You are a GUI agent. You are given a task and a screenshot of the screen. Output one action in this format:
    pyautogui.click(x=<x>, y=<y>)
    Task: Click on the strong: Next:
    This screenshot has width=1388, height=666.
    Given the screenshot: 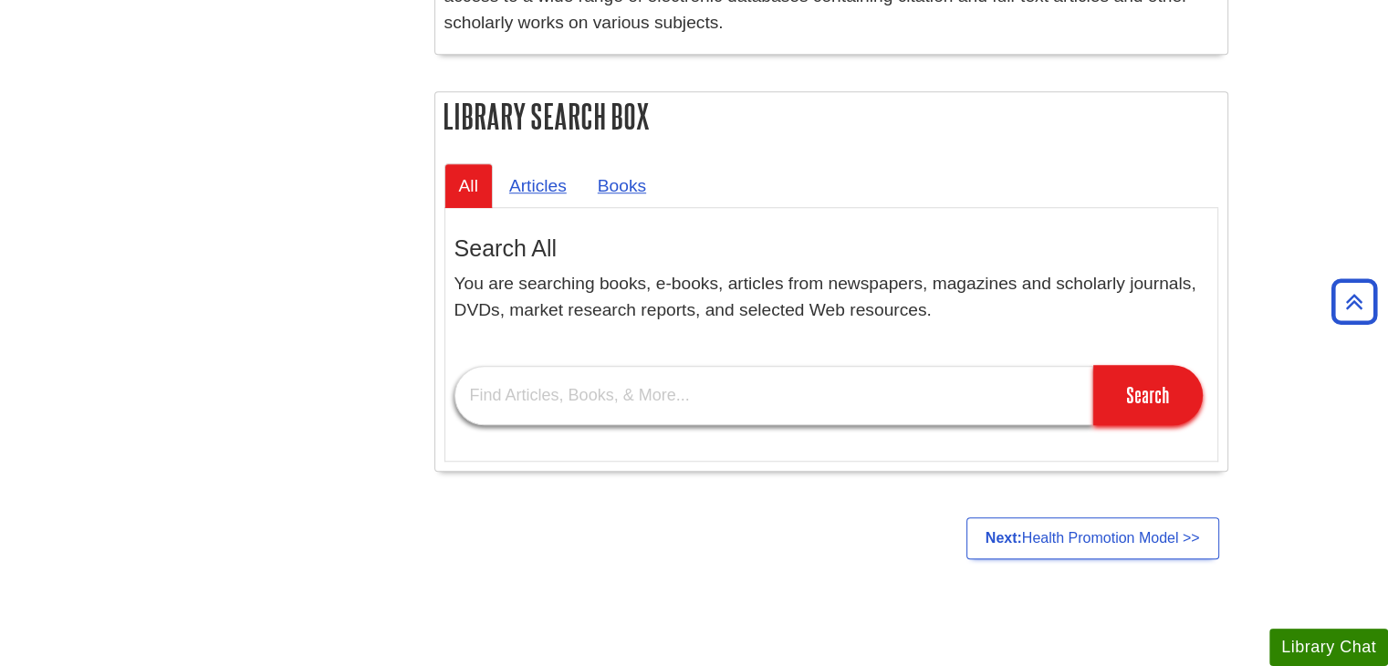 What is the action you would take?
    pyautogui.click(x=1004, y=538)
    